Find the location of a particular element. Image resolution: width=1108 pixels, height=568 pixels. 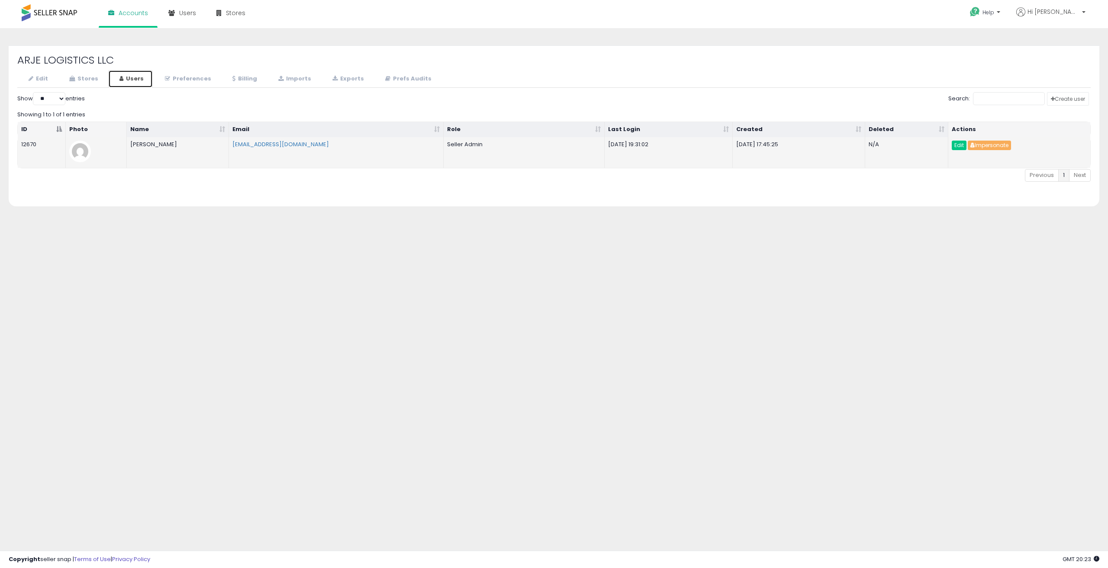

a: Preferences is located at coordinates (187, 79).